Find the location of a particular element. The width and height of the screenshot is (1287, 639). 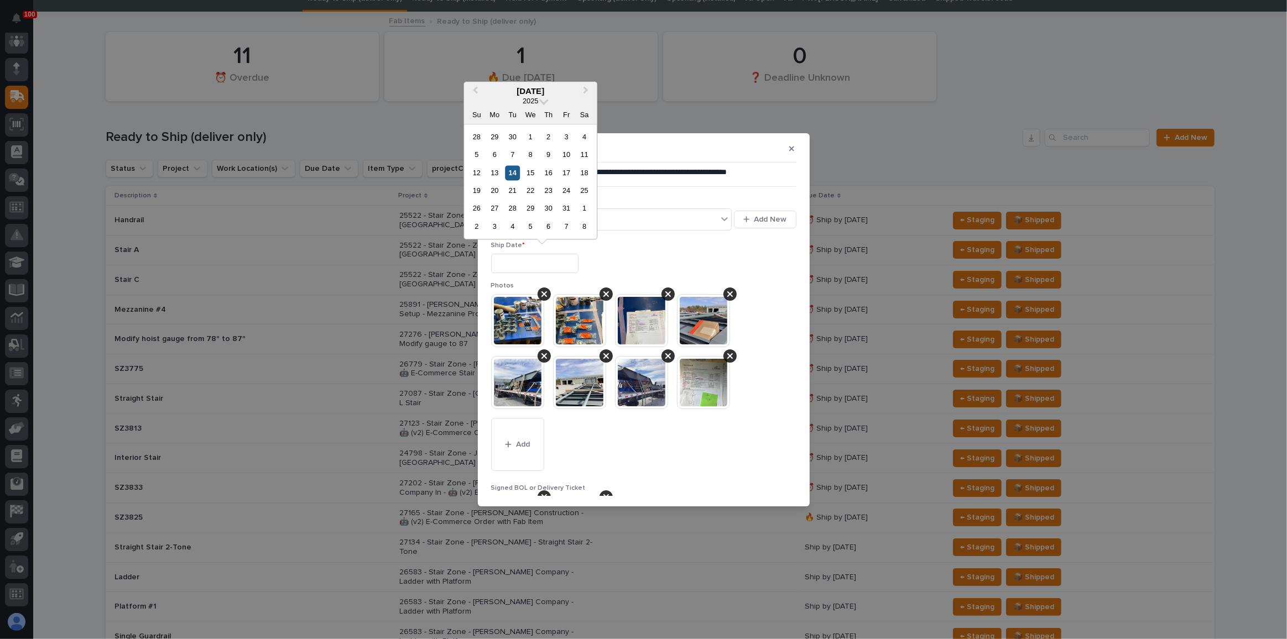

div: Choose Thursday, October 23rd, 2025 is located at coordinates (548, 190).